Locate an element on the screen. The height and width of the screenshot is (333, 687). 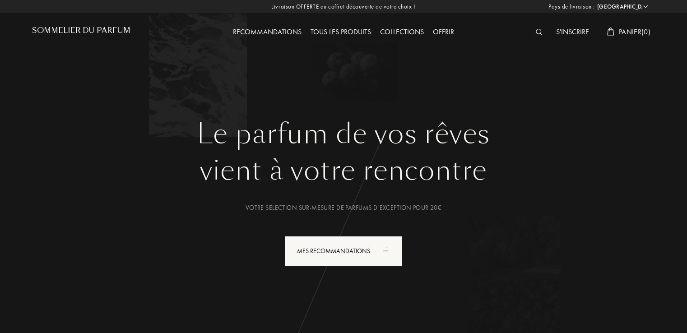
div: Collections is located at coordinates (402, 33).